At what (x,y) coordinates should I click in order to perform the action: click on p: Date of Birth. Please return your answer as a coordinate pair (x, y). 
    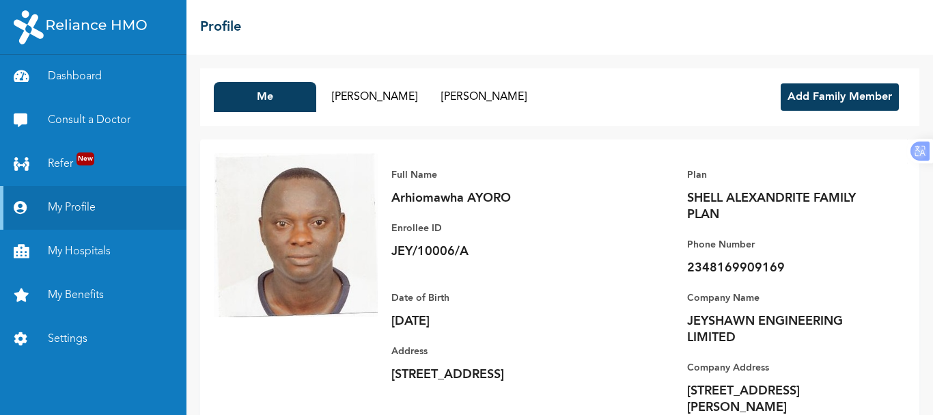
    Looking at the image, I should click on (487, 298).